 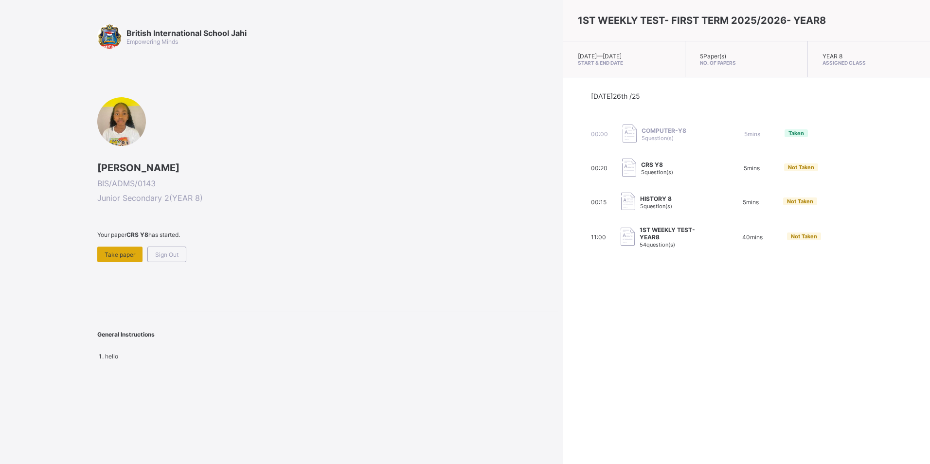 What do you see at coordinates (137, 235) in the screenshot?
I see `b: CRS Y8` at bounding box center [137, 235].